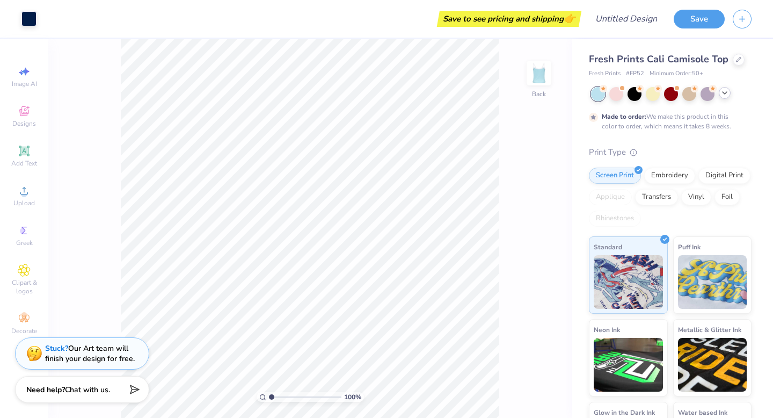 This screenshot has height=418, width=773. Describe the element at coordinates (24, 243) in the screenshot. I see `span: Greek` at that location.